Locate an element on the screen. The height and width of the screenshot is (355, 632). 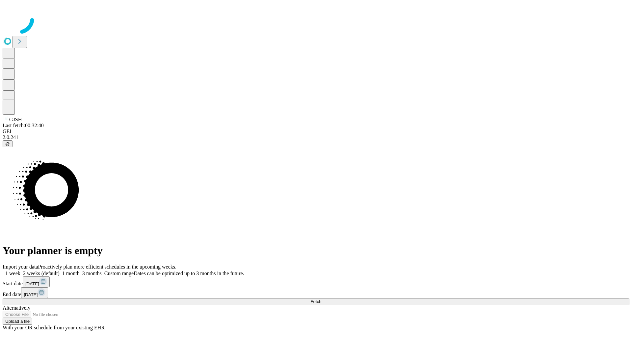
div: Start date is located at coordinates (316, 282).